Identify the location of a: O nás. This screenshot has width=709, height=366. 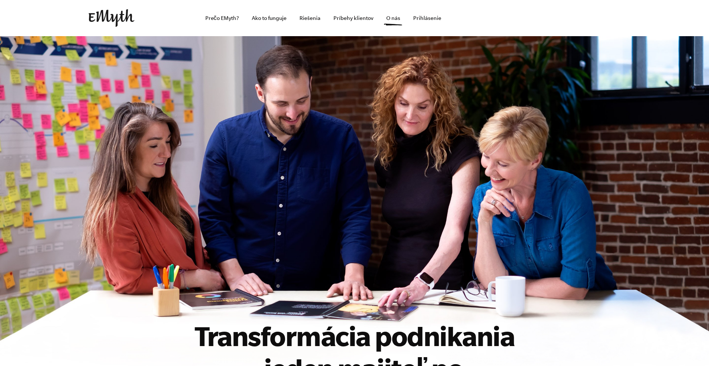
(393, 18).